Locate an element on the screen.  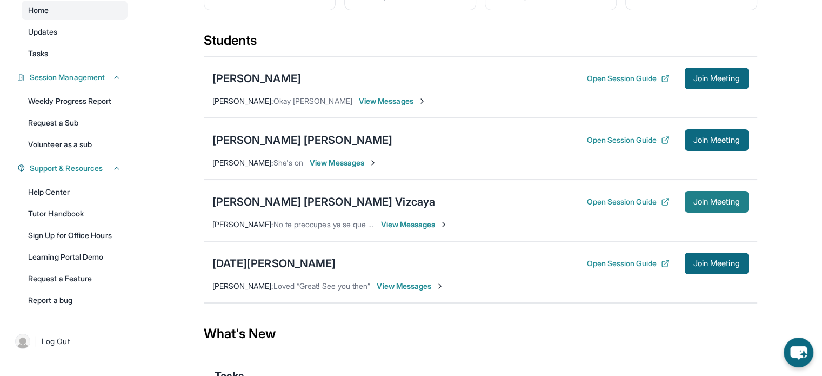
div: What's New is located at coordinates (481, 334).